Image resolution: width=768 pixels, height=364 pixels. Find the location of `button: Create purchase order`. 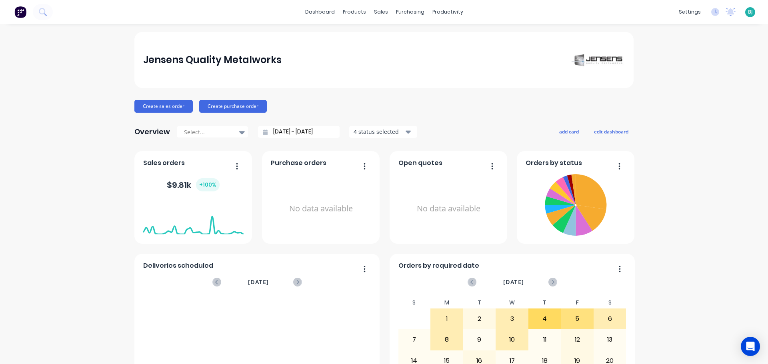

button: Create purchase order is located at coordinates (233, 106).